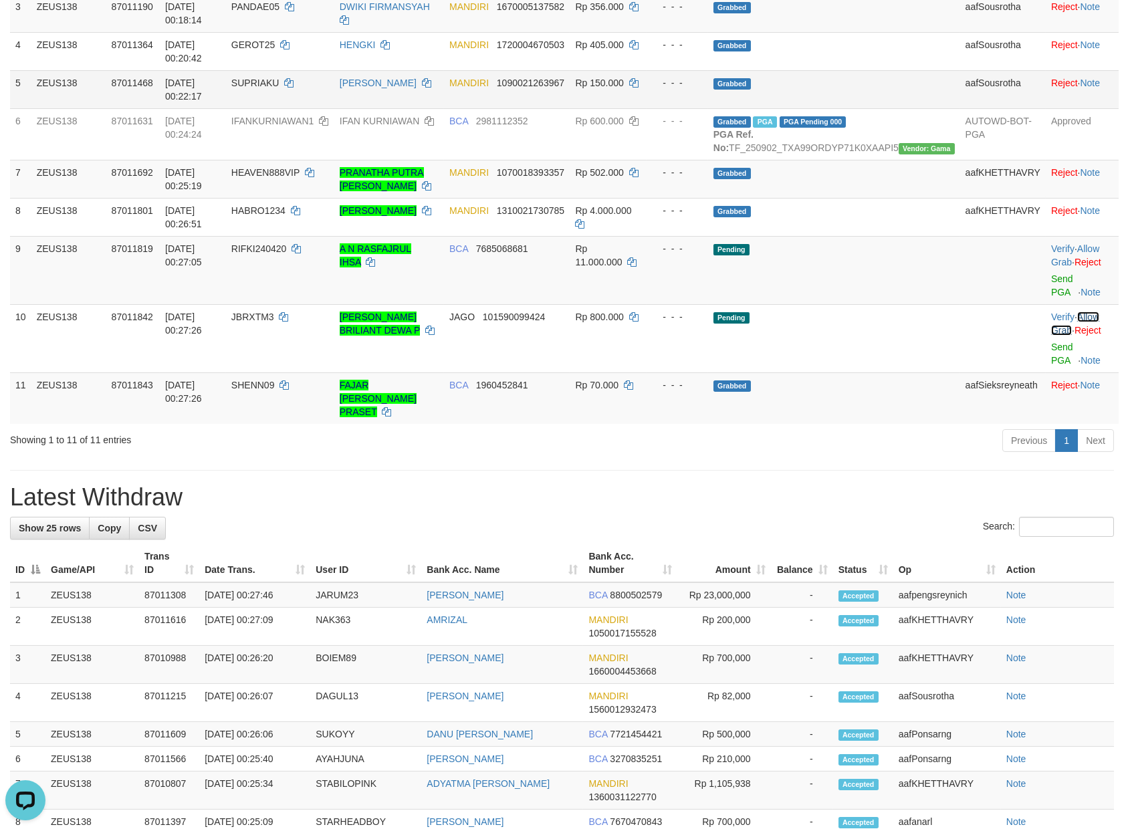  I want to click on a: Send PGA, so click(1062, 354).